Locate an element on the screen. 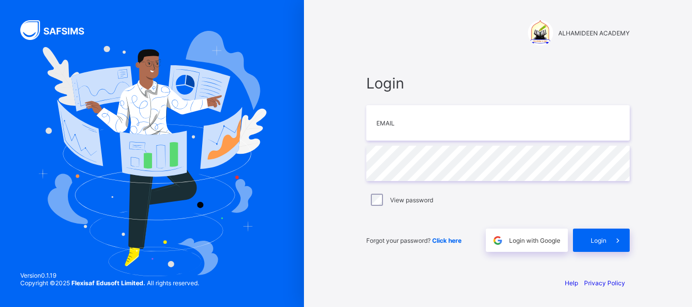  a: Privacy Policy is located at coordinates (604, 283).